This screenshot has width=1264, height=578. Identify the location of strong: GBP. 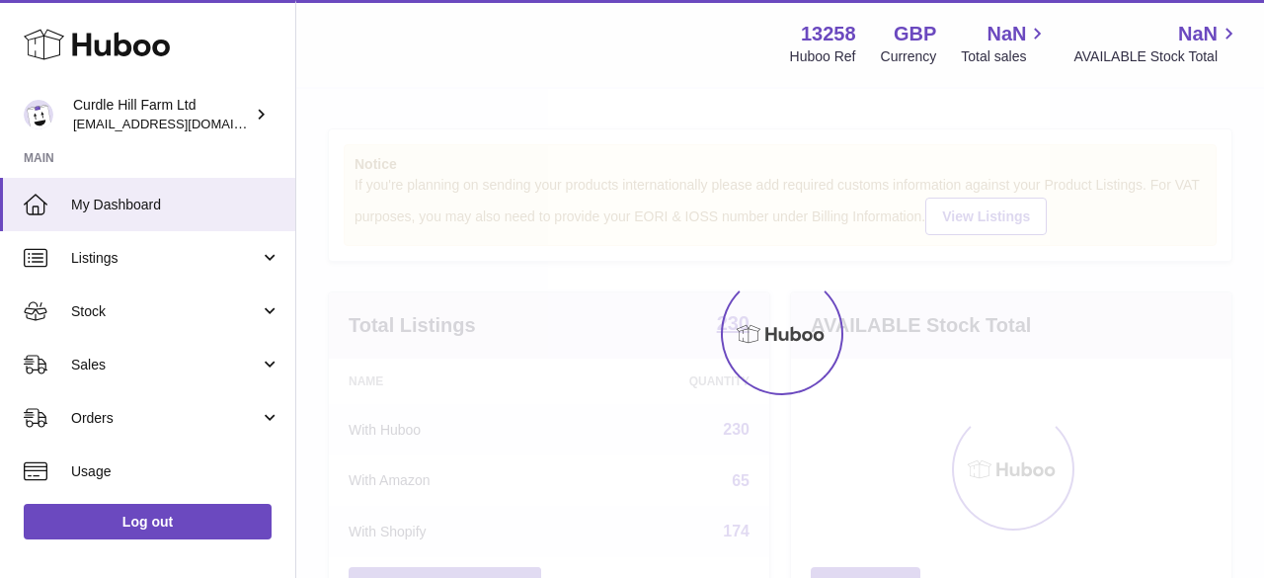
(915, 34).